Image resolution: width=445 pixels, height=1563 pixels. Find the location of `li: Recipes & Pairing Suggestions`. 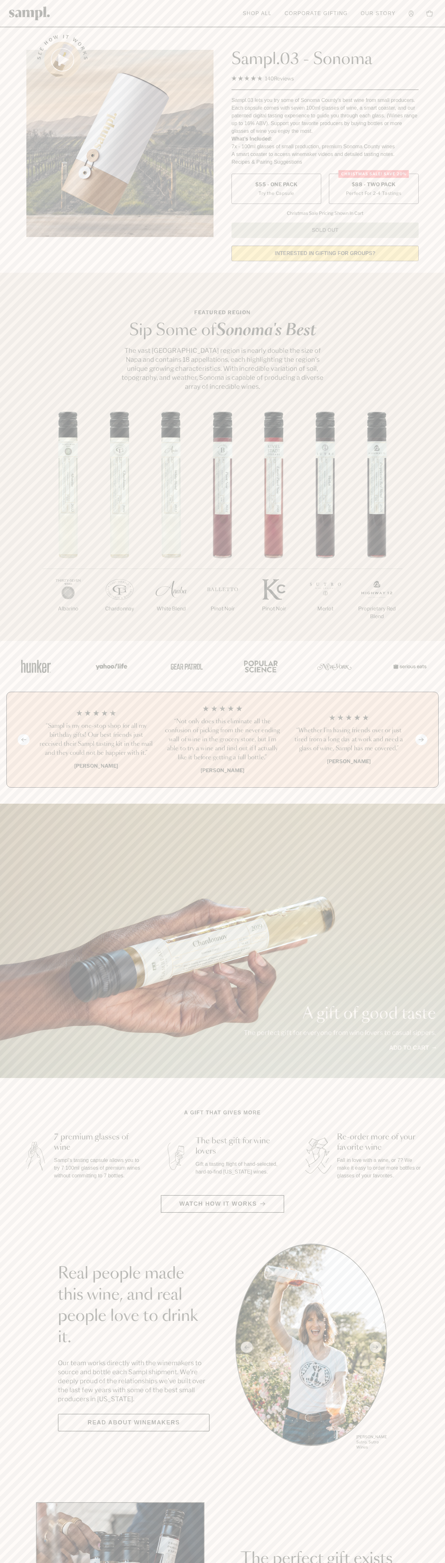

li: Recipes & Pairing Suggestions is located at coordinates (325, 162).